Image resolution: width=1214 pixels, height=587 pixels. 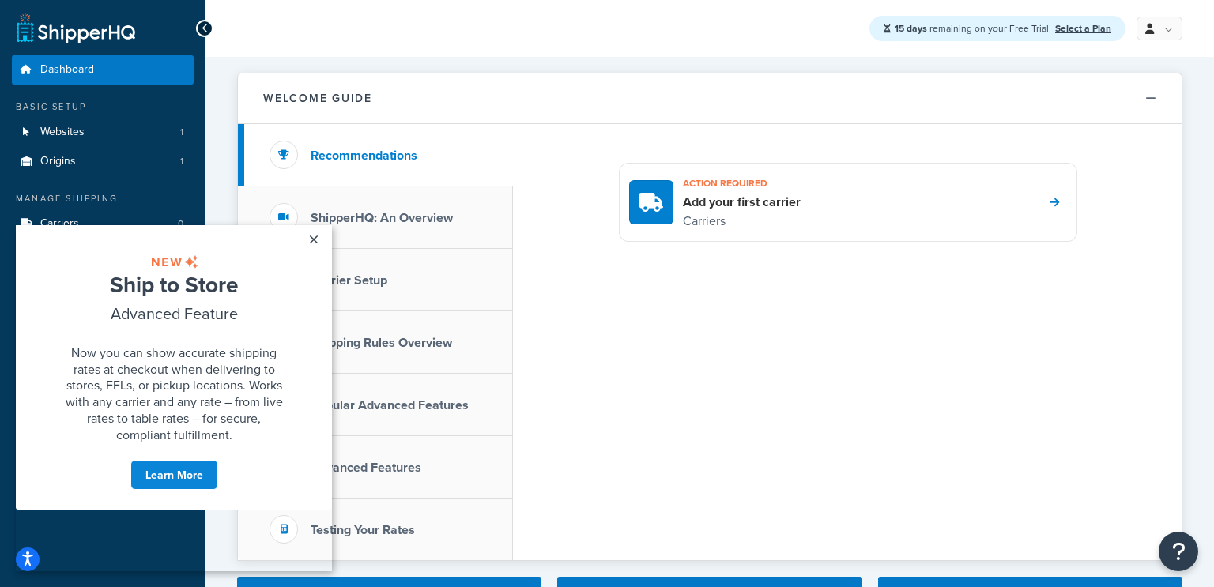 I want to click on a: Select a Plan, so click(x=1083, y=28).